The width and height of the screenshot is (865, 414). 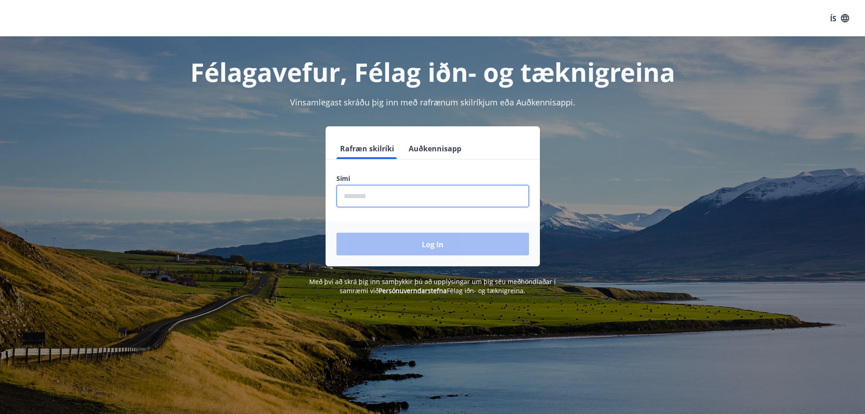 I want to click on button: ÍS, so click(x=840, y=18).